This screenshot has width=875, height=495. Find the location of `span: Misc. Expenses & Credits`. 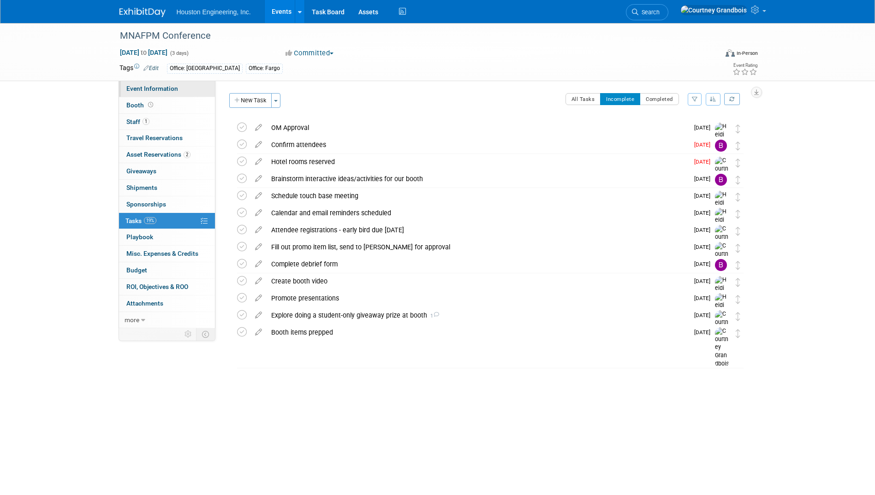

span: Misc. Expenses & Credits is located at coordinates (162, 254).